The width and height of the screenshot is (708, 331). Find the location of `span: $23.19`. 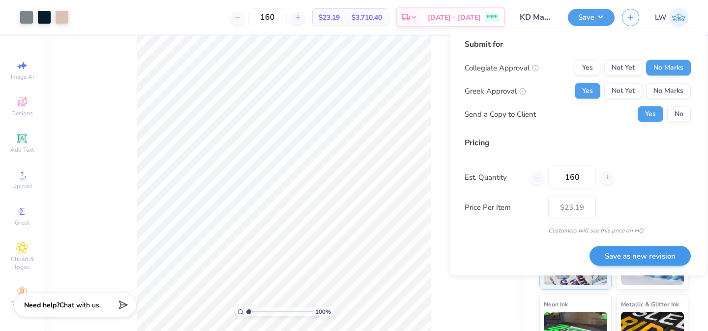

span: $23.19 is located at coordinates (329, 17).